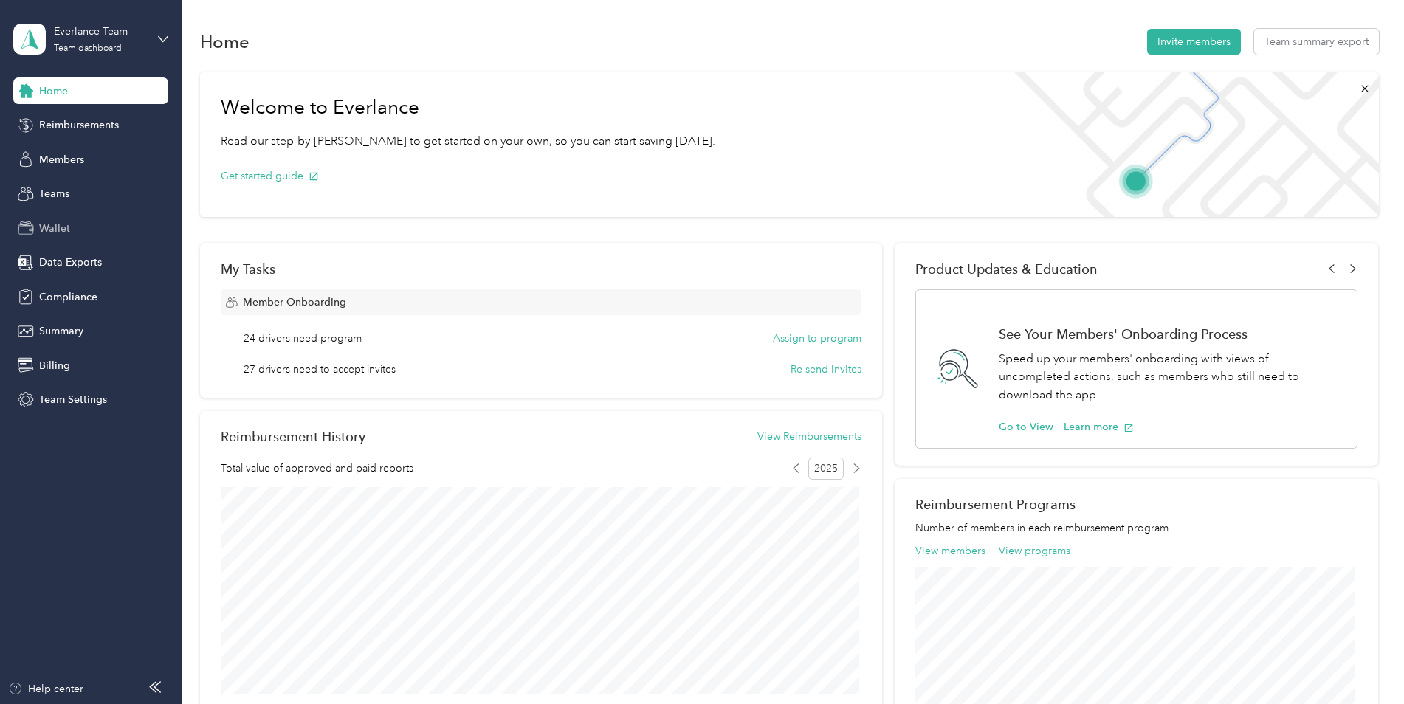 This screenshot has width=1404, height=704. What do you see at coordinates (54, 193) in the screenshot?
I see `span: Teams` at bounding box center [54, 193].